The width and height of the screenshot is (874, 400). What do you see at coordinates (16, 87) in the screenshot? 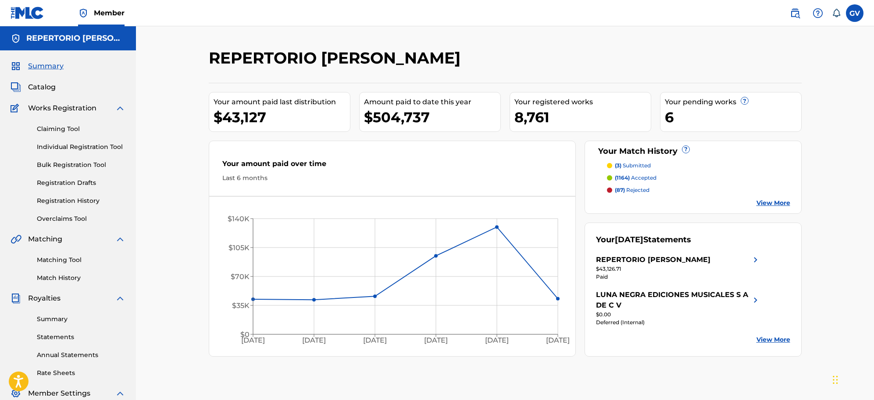
I see `img: Catalog` at bounding box center [16, 87].